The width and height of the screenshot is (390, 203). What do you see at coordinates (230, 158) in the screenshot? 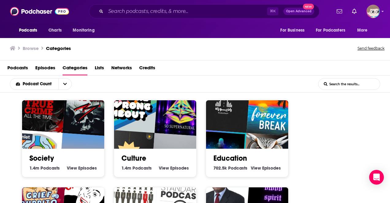
I see `a: Education` at bounding box center [230, 158].